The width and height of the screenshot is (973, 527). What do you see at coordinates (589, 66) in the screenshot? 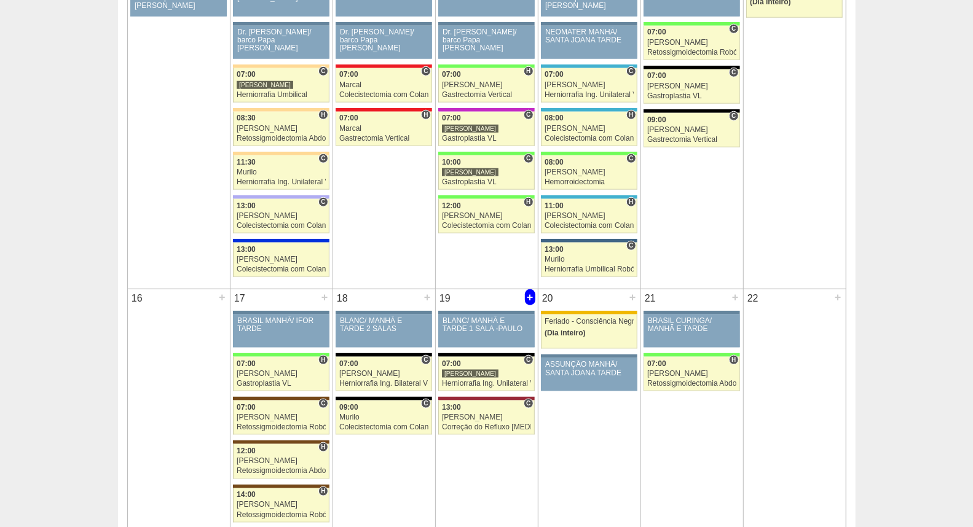
I see `div: Key: Neomater` at bounding box center [589, 66].